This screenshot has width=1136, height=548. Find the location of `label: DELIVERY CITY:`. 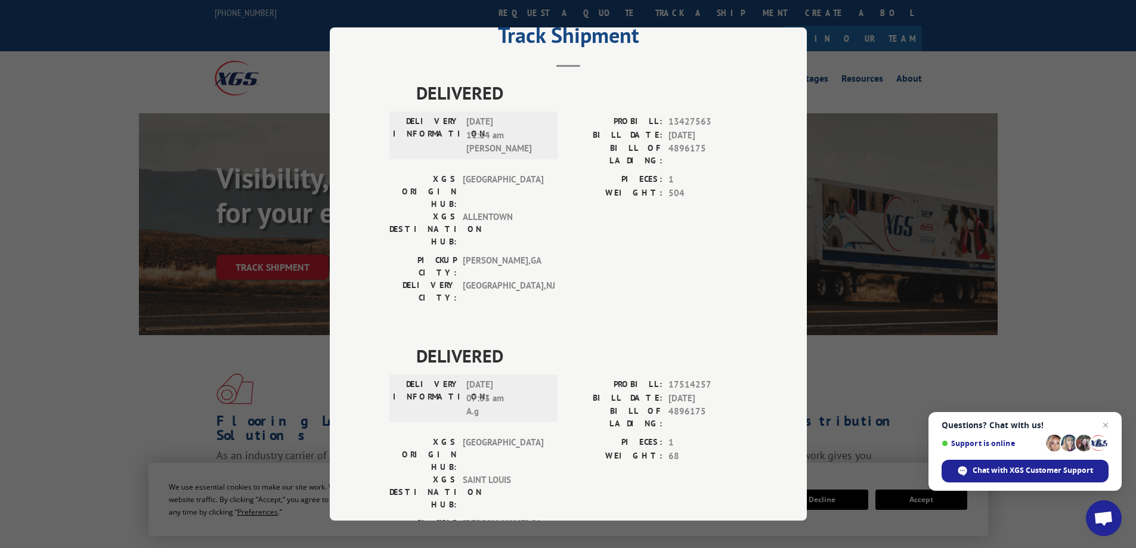

label: DELIVERY CITY: is located at coordinates (423, 292).